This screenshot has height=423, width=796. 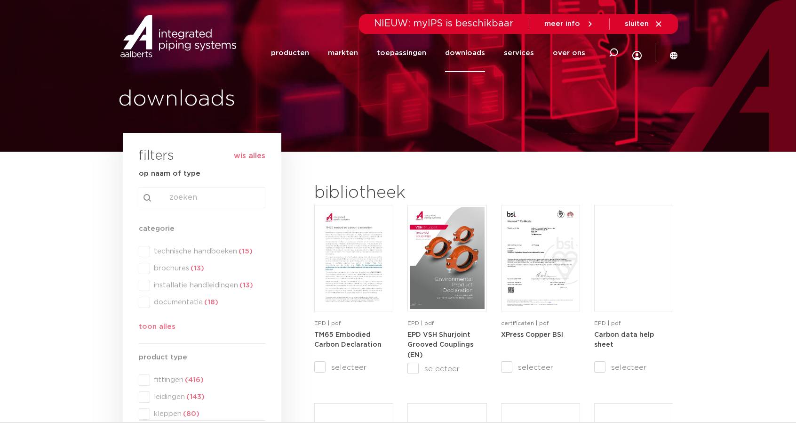 What do you see at coordinates (348, 339) in the screenshot?
I see `a: TM65 Embodied Carbon Declaration` at bounding box center [348, 339].